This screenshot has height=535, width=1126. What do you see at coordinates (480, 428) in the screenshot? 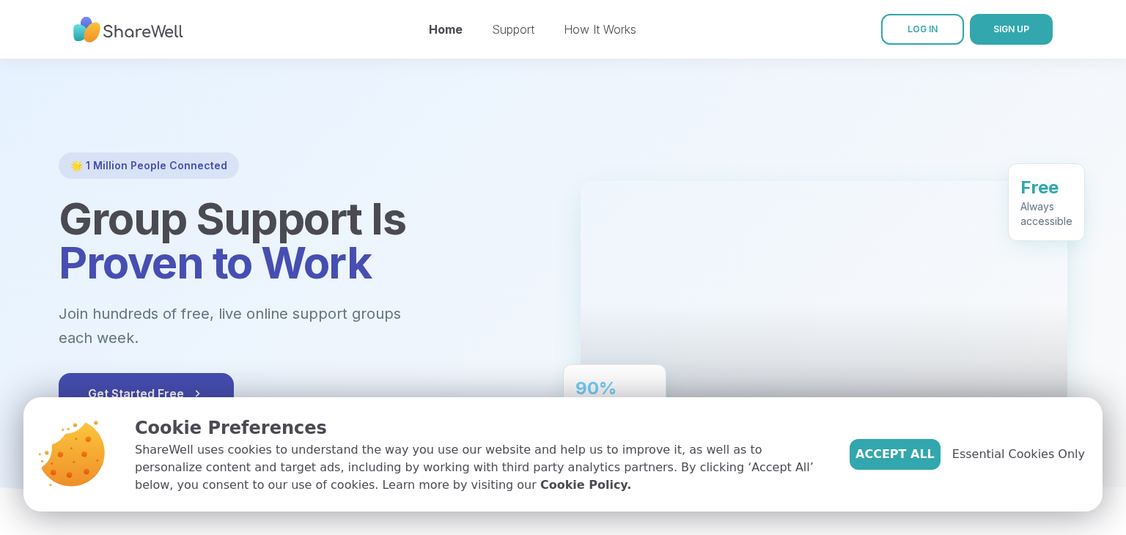
I see `p: Cookie Preferences` at bounding box center [480, 428].